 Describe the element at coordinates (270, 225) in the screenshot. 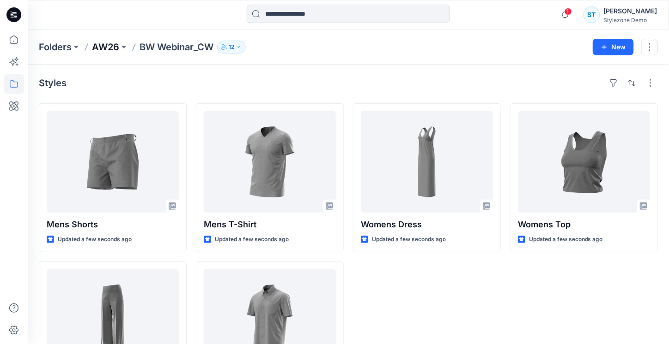

I see `p: Mens T-Shirt` at that location.